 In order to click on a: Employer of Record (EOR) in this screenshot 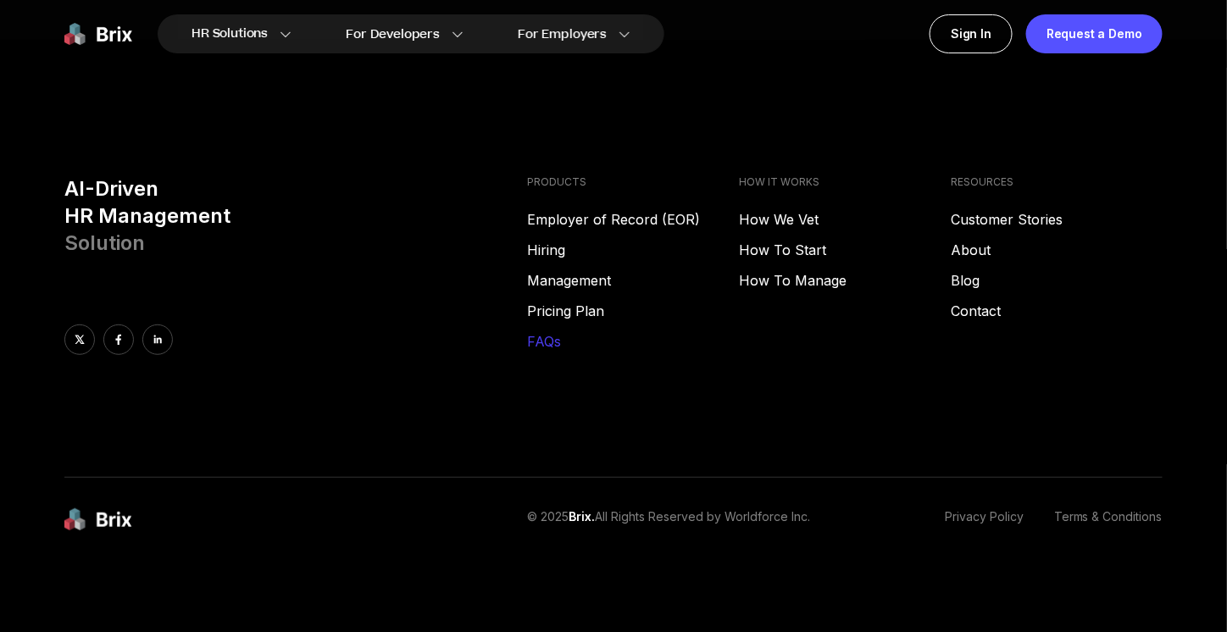, I will do `click(634, 219)`.